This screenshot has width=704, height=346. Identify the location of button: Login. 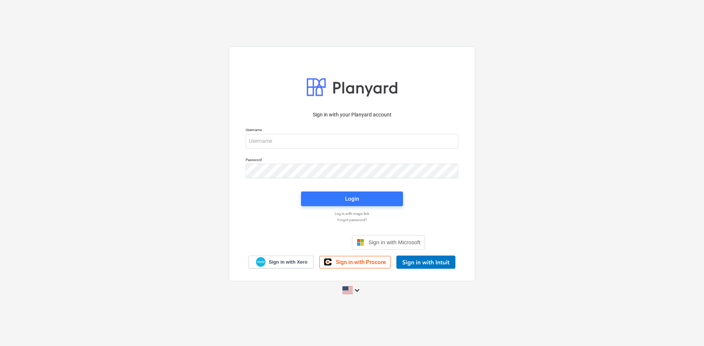
(352, 199).